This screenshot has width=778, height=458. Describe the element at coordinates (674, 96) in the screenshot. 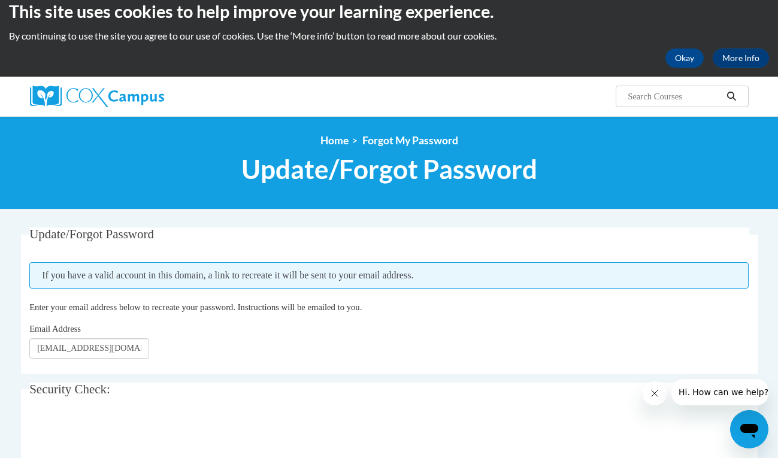

I see `input: Search Courses` at that location.